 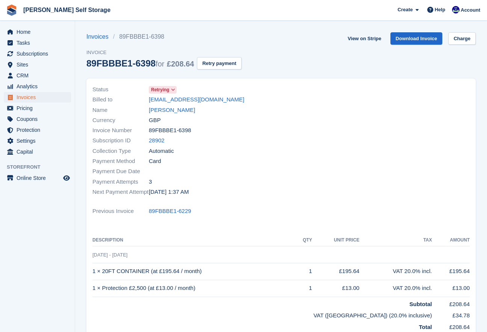 What do you see at coordinates (39, 178) in the screenshot?
I see `span: Online Store` at bounding box center [39, 178].